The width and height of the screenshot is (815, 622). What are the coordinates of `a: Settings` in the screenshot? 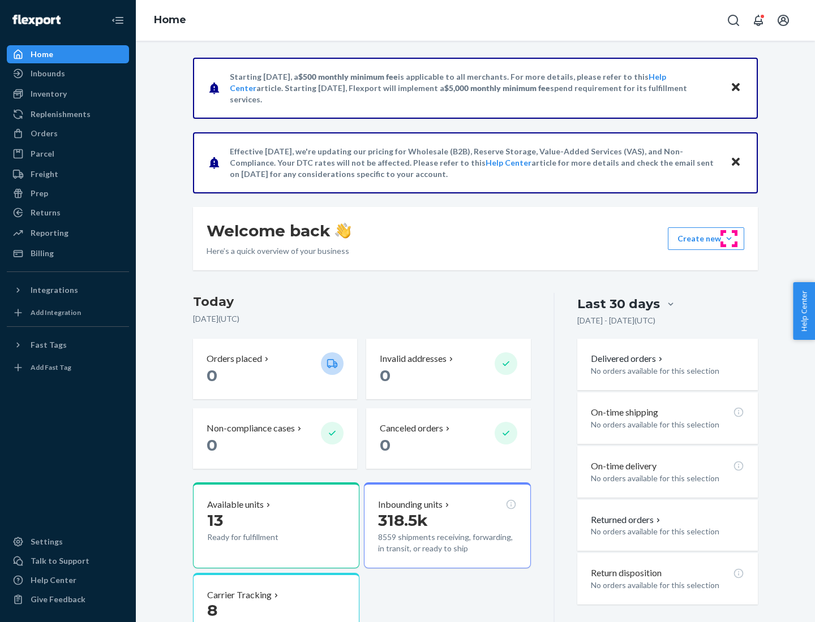 It's located at (68, 542).